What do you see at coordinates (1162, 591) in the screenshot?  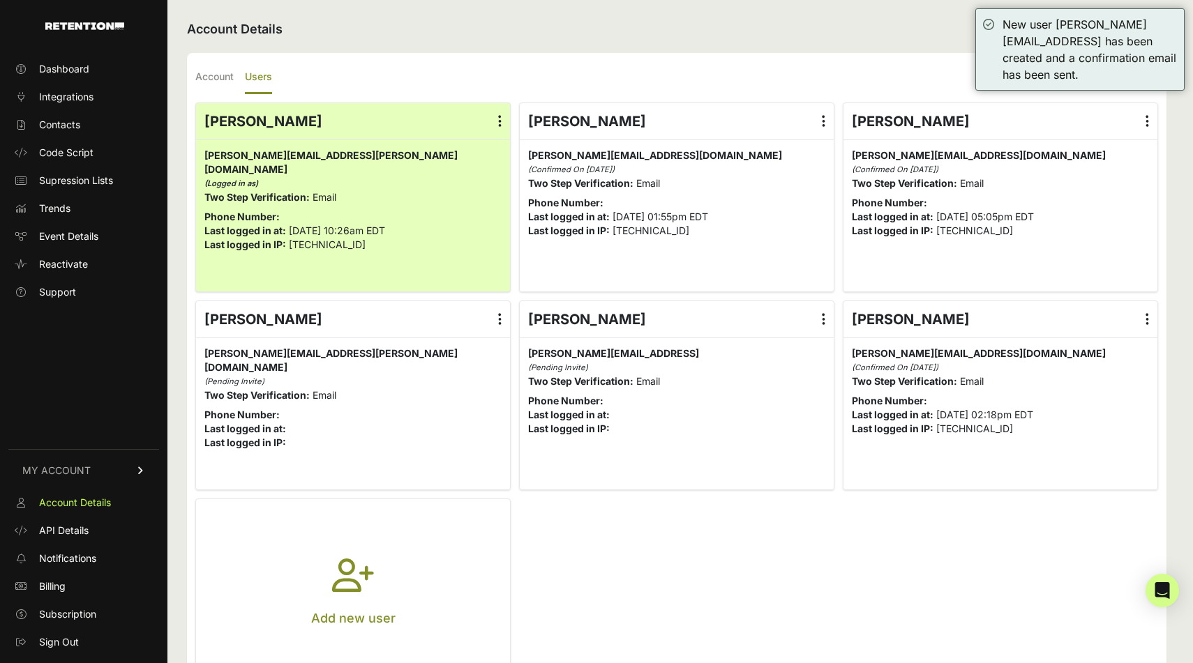 I see `div: Open Intercom Messenger` at bounding box center [1162, 591].